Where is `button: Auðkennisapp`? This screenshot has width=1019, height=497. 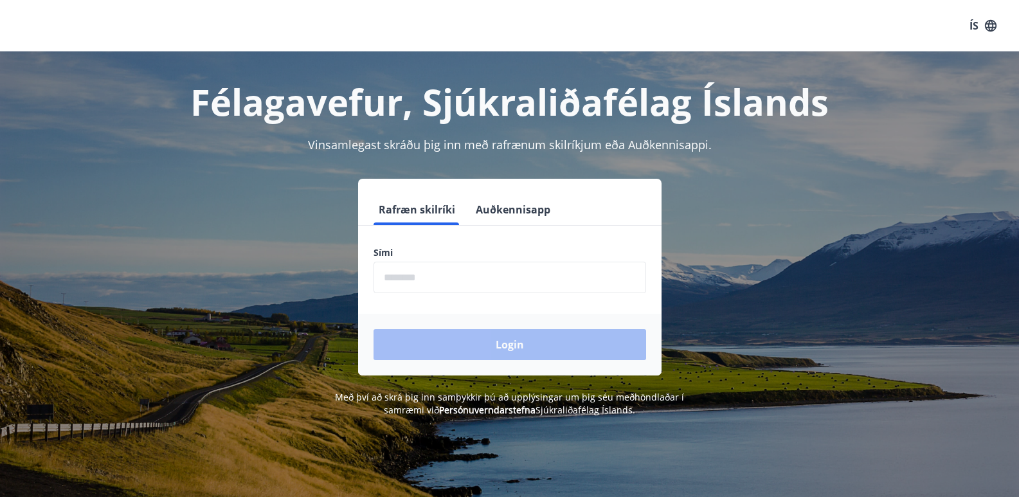 button: Auðkennisapp is located at coordinates (513, 210).